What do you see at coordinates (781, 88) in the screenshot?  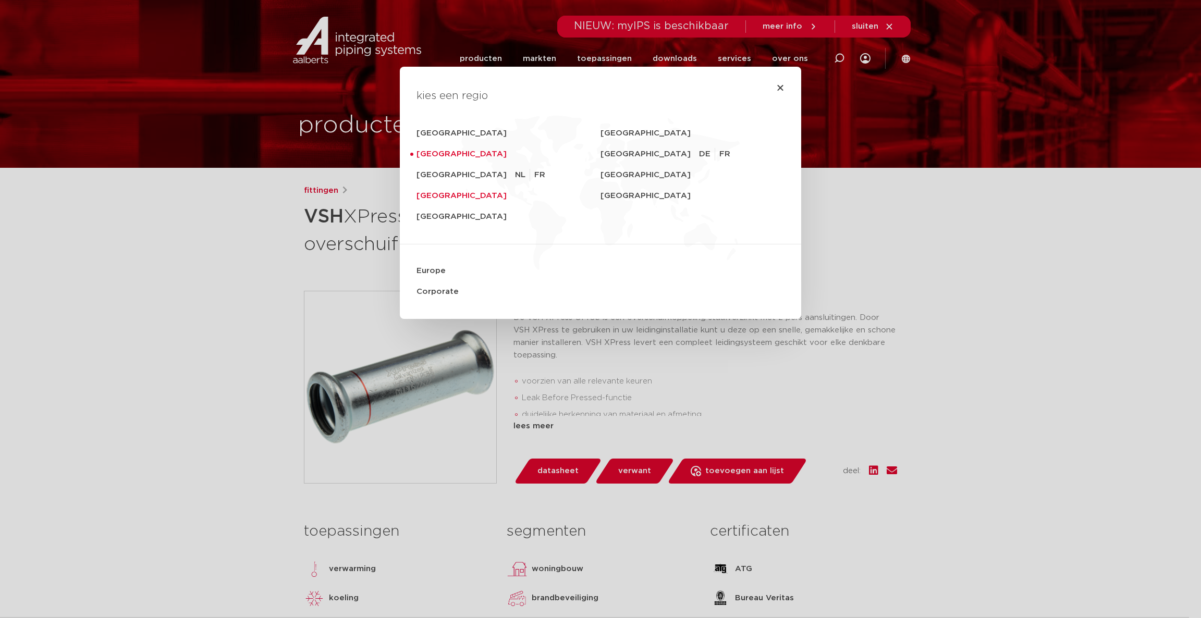 I see `a: Close` at bounding box center [781, 88].